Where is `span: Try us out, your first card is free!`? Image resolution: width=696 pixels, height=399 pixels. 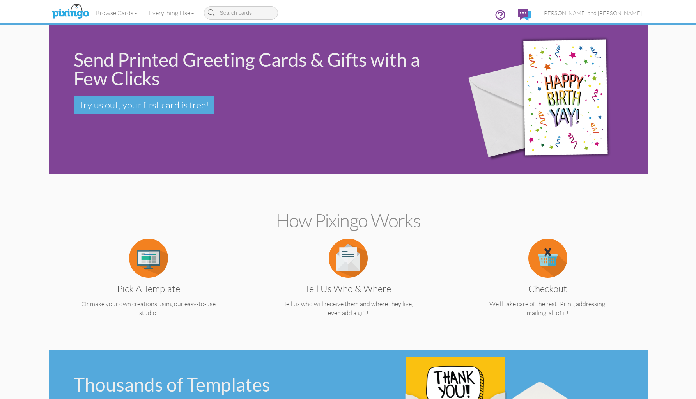 span: Try us out, your first card is free! is located at coordinates (144, 105).